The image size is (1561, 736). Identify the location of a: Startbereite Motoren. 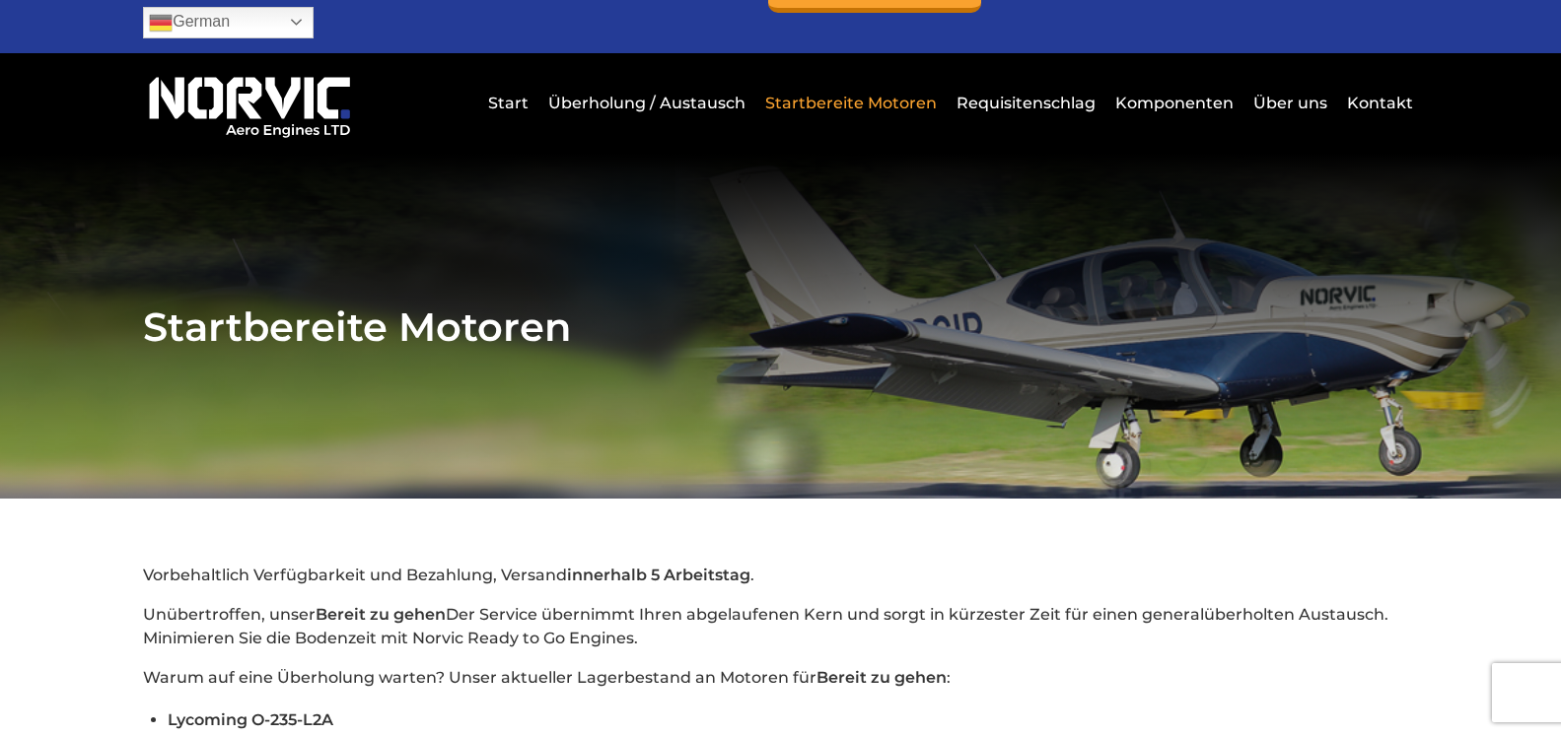
(851, 103).